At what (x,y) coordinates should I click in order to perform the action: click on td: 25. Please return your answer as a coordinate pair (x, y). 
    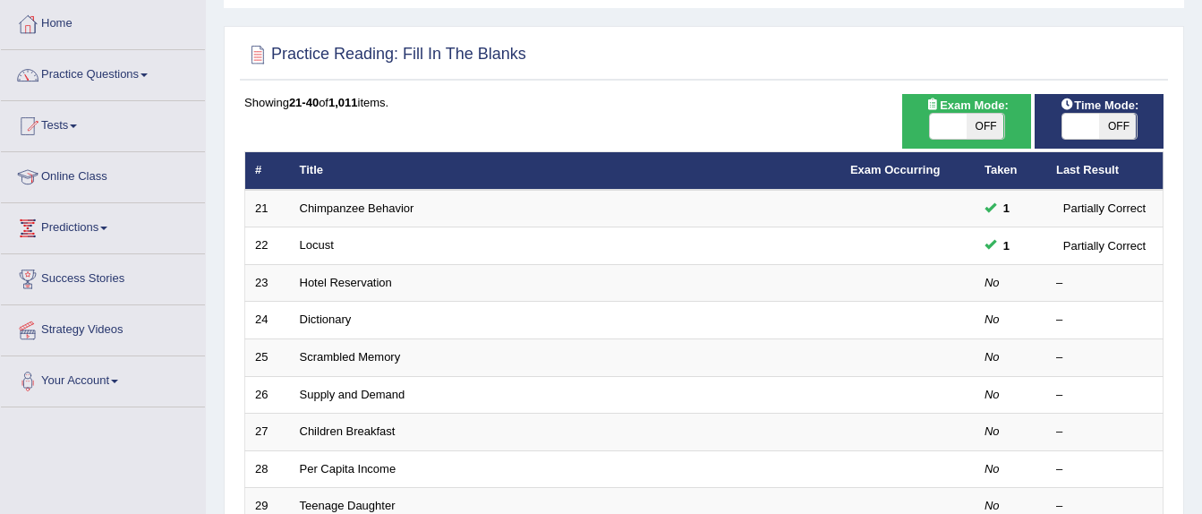
    Looking at the image, I should click on (268, 358).